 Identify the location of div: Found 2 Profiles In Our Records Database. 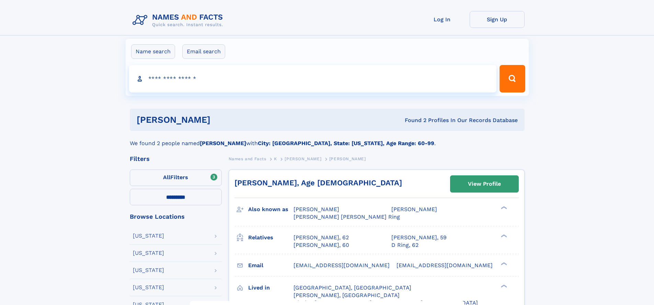
(413, 120).